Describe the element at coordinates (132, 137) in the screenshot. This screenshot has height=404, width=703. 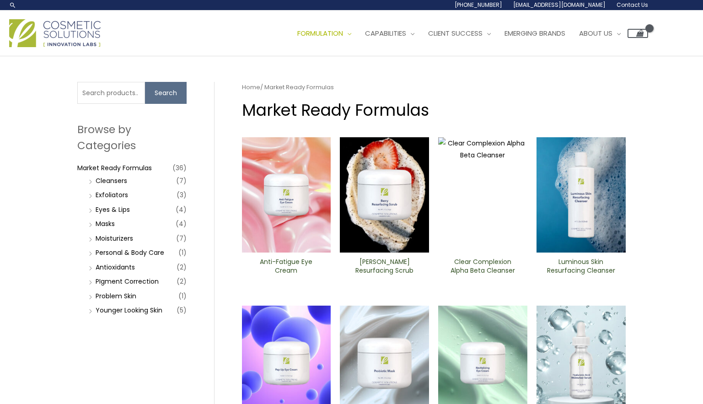
I see `h2: Browse by Categories` at that location.